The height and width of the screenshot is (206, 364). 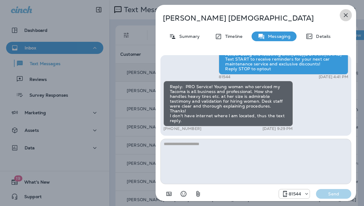 I want to click on p: Summary, so click(x=188, y=36).